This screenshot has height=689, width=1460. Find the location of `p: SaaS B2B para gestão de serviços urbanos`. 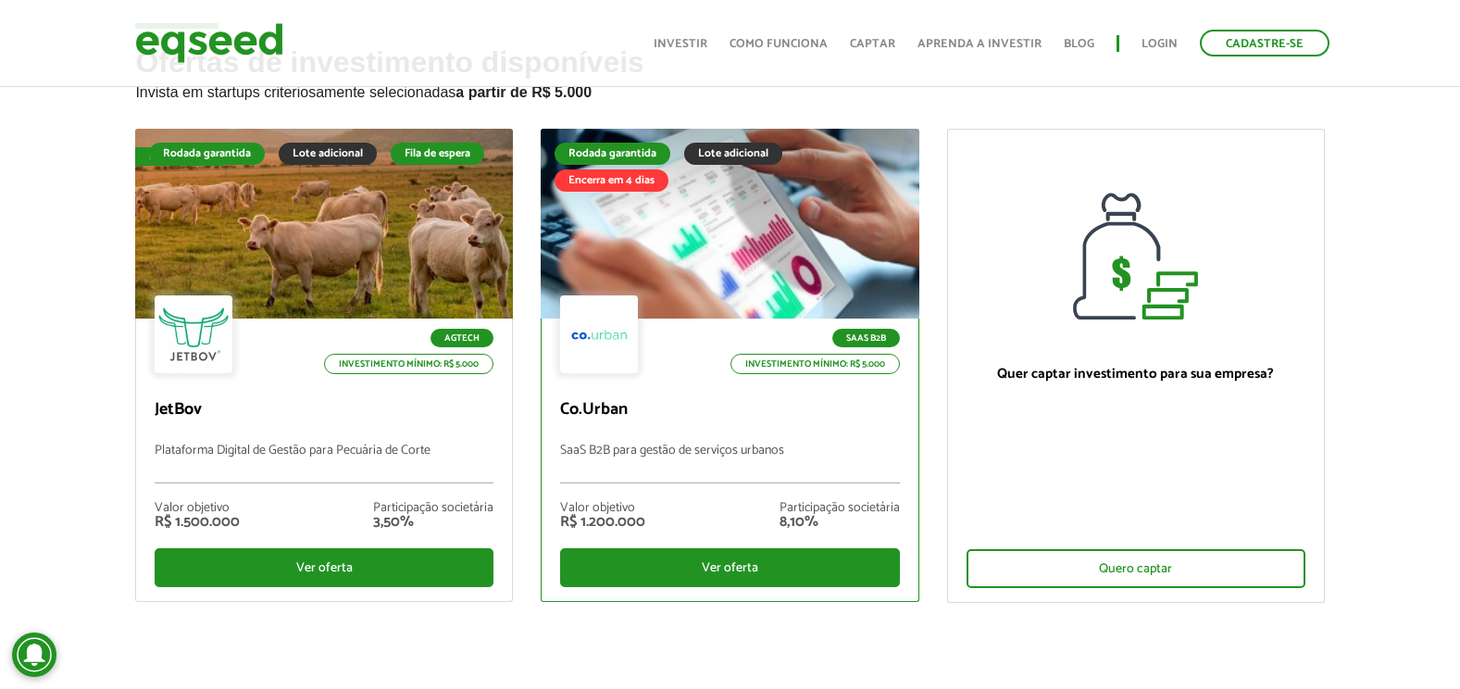

p: SaaS B2B para gestão de serviços urbanos is located at coordinates (730, 463).